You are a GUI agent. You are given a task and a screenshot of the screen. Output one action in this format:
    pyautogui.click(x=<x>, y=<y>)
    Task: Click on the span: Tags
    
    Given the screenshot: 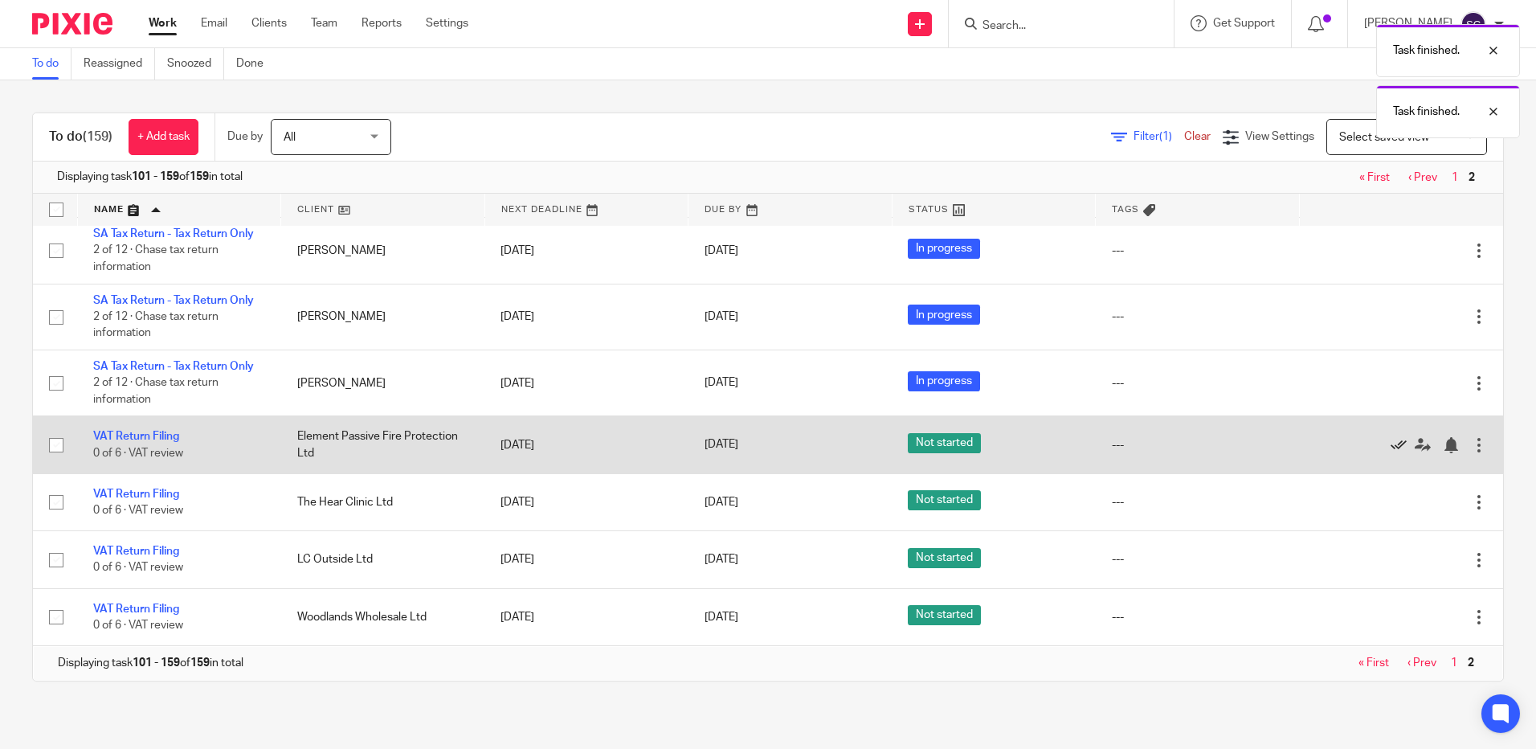 What is the action you would take?
    pyautogui.click(x=1125, y=209)
    